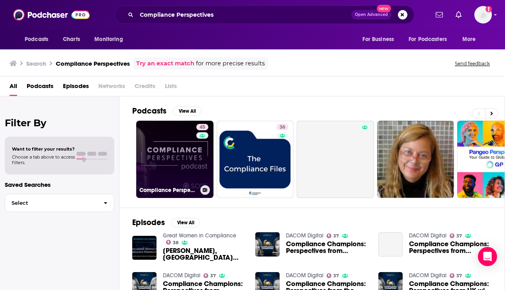 This screenshot has height=290, width=505. Describe the element at coordinates (202, 127) in the screenshot. I see `a: 45` at that location.